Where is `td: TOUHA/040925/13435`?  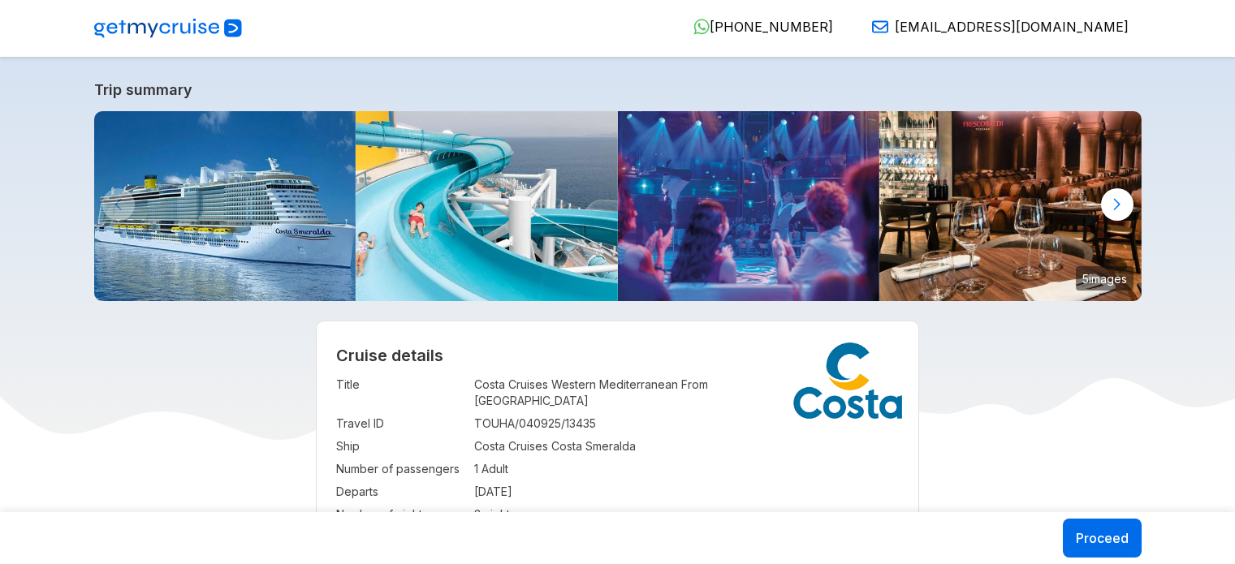 td: TOUHA/040925/13435 is located at coordinates (686, 424).